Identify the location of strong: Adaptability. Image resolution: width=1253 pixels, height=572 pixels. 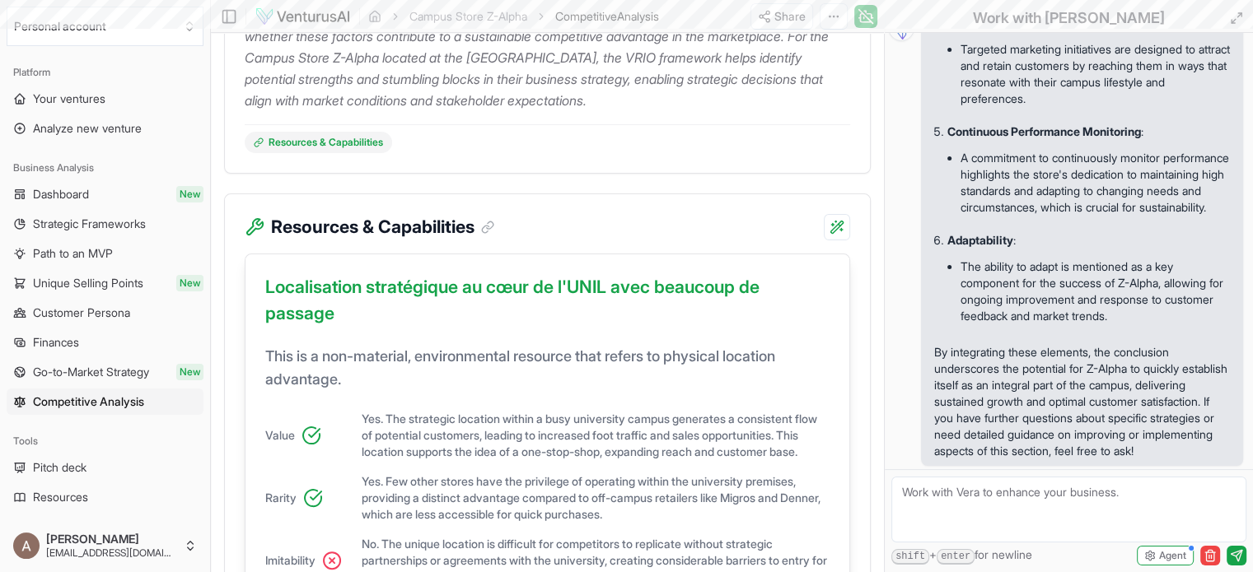
(980, 240).